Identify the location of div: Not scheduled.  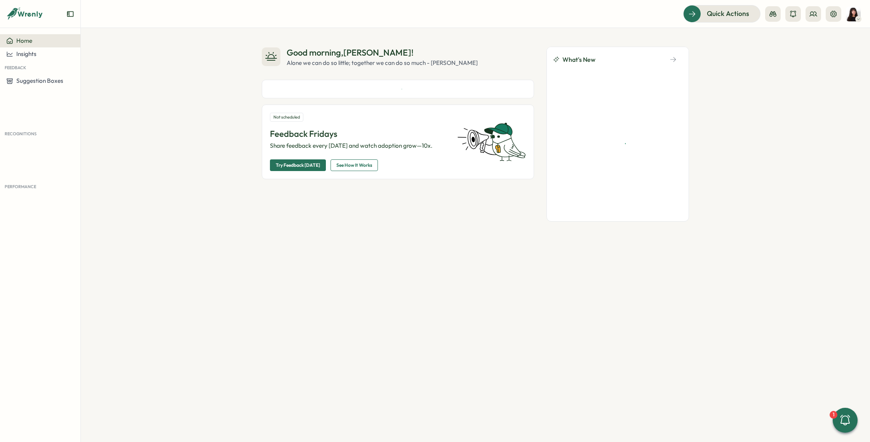
(287, 117).